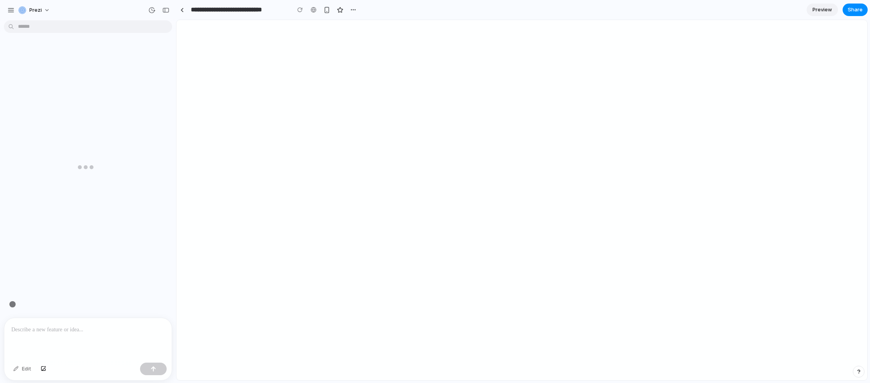 The height and width of the screenshot is (383, 870). I want to click on span: Prezi, so click(36, 10).